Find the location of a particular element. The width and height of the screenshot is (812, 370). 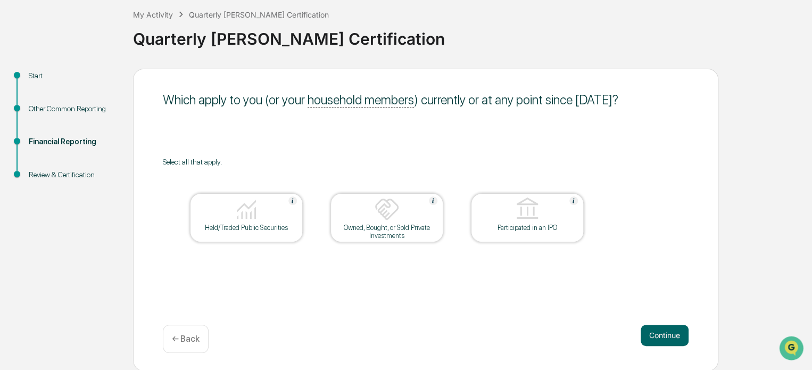

button: Start new chat is located at coordinates (187, 91).